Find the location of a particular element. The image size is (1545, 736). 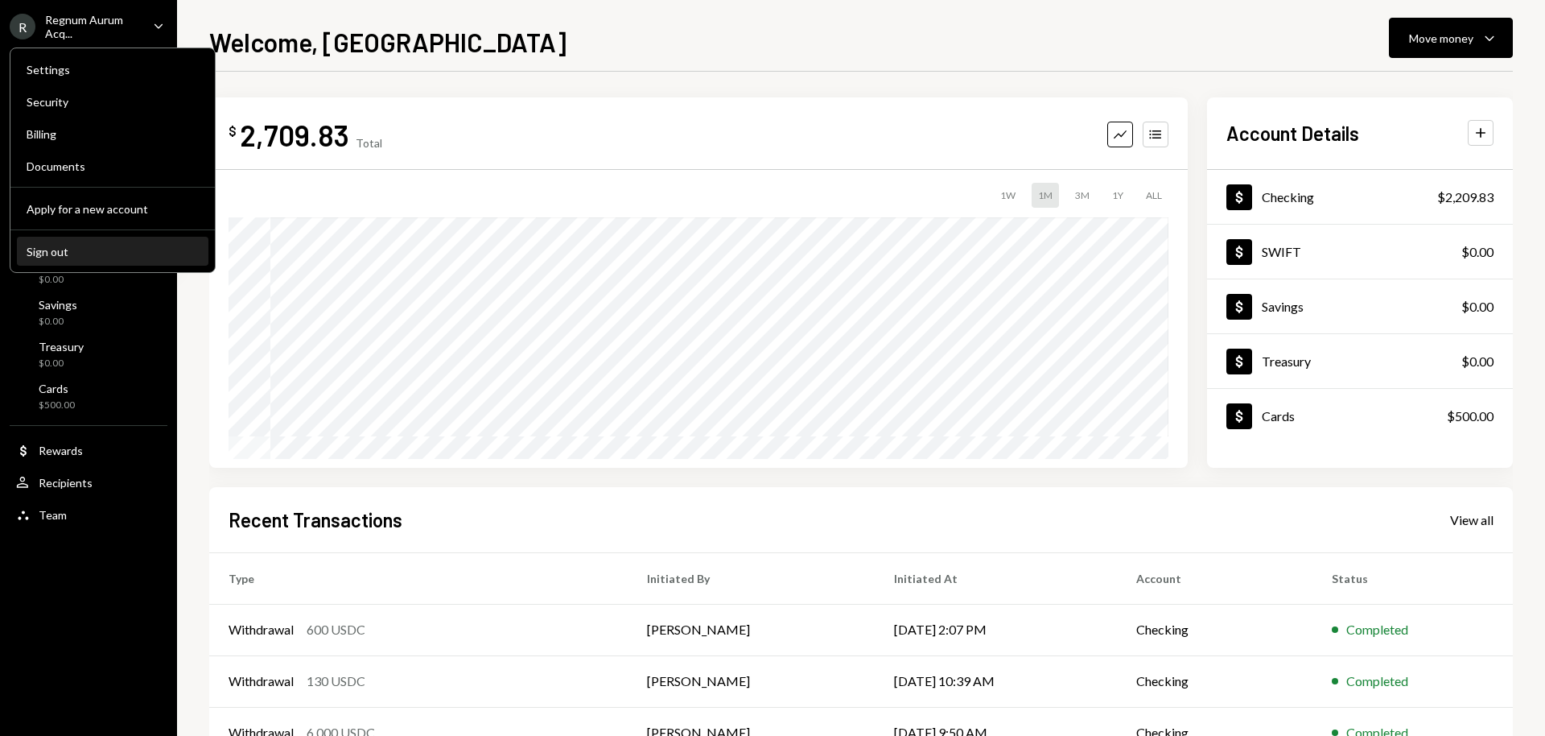

div: Checking is located at coordinates (1288, 196).